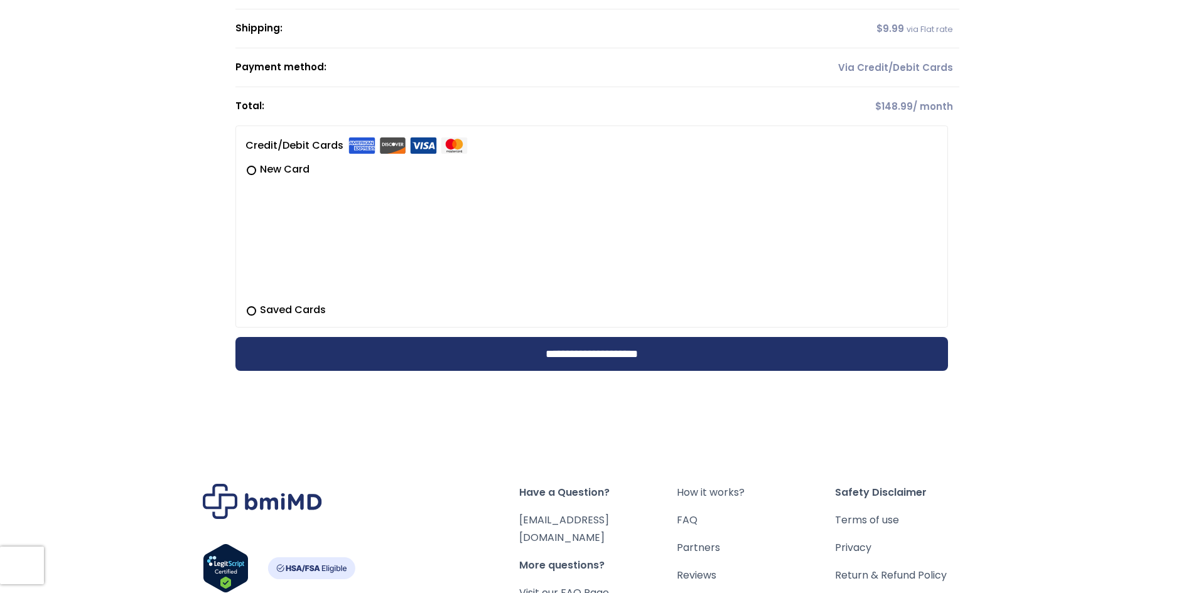 The width and height of the screenshot is (1196, 593). I want to click on a: Partners, so click(756, 548).